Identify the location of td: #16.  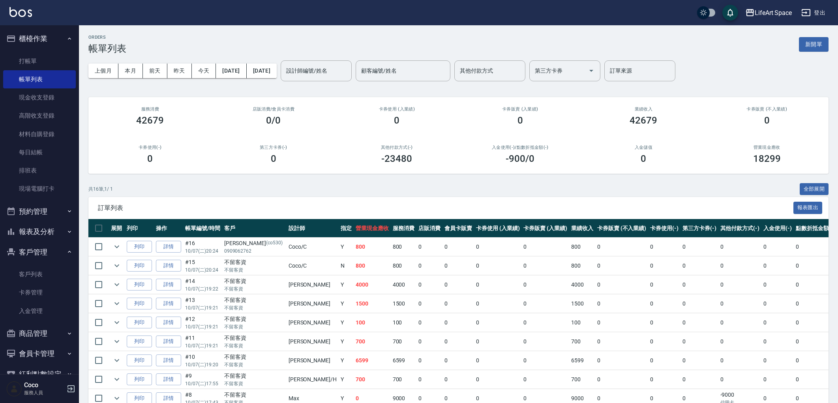
(202, 247).